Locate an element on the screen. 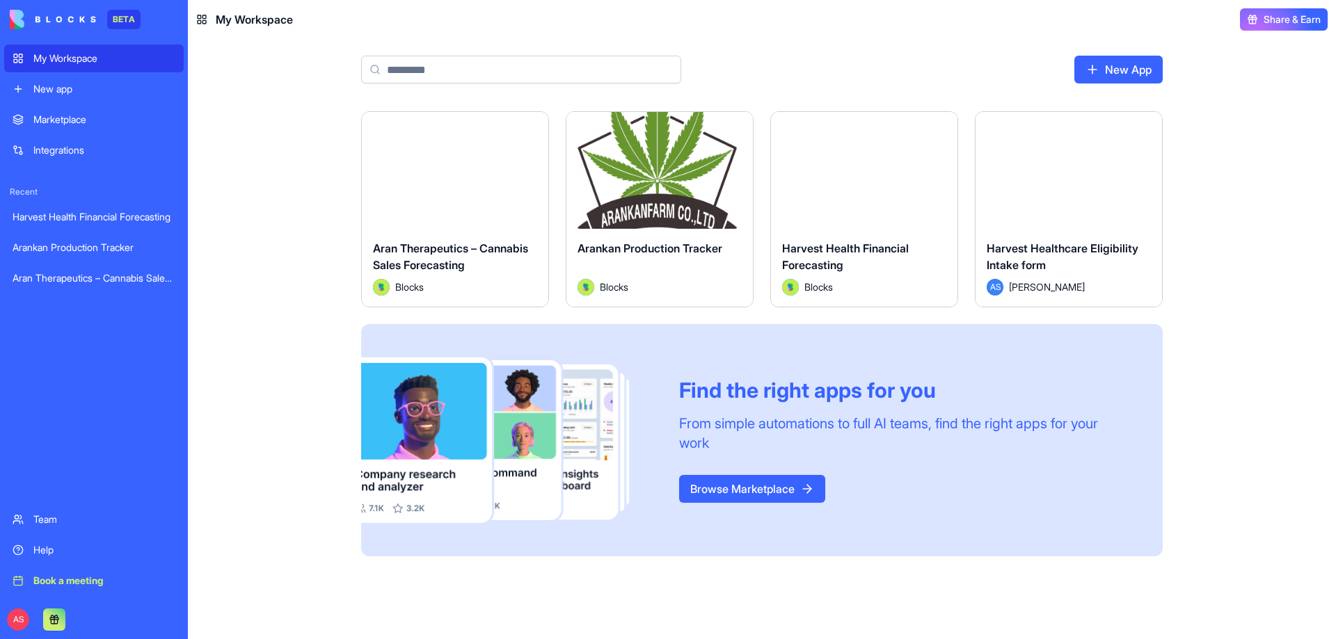 Image resolution: width=1336 pixels, height=639 pixels. a: New app is located at coordinates (94, 89).